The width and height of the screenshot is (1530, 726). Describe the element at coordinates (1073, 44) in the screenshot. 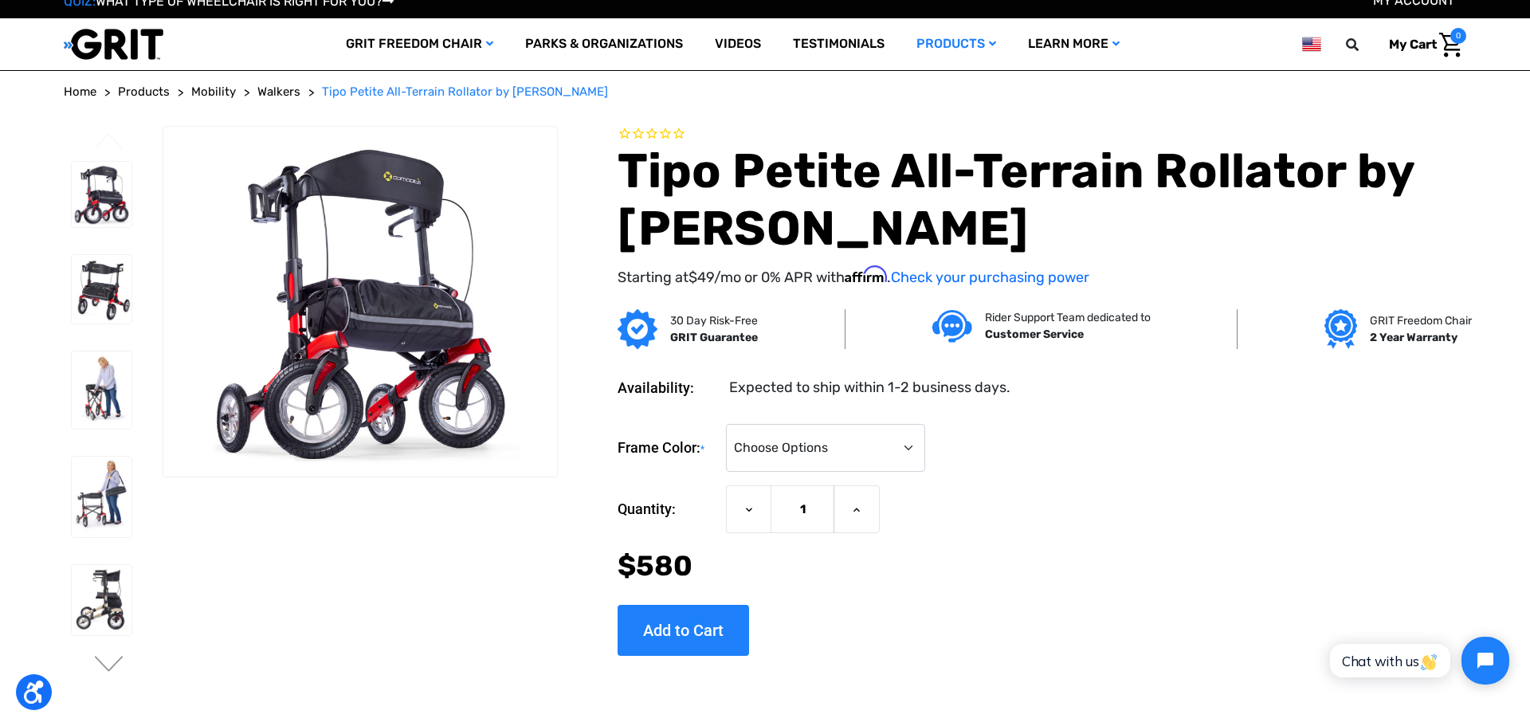

I see `a: Learn More` at that location.